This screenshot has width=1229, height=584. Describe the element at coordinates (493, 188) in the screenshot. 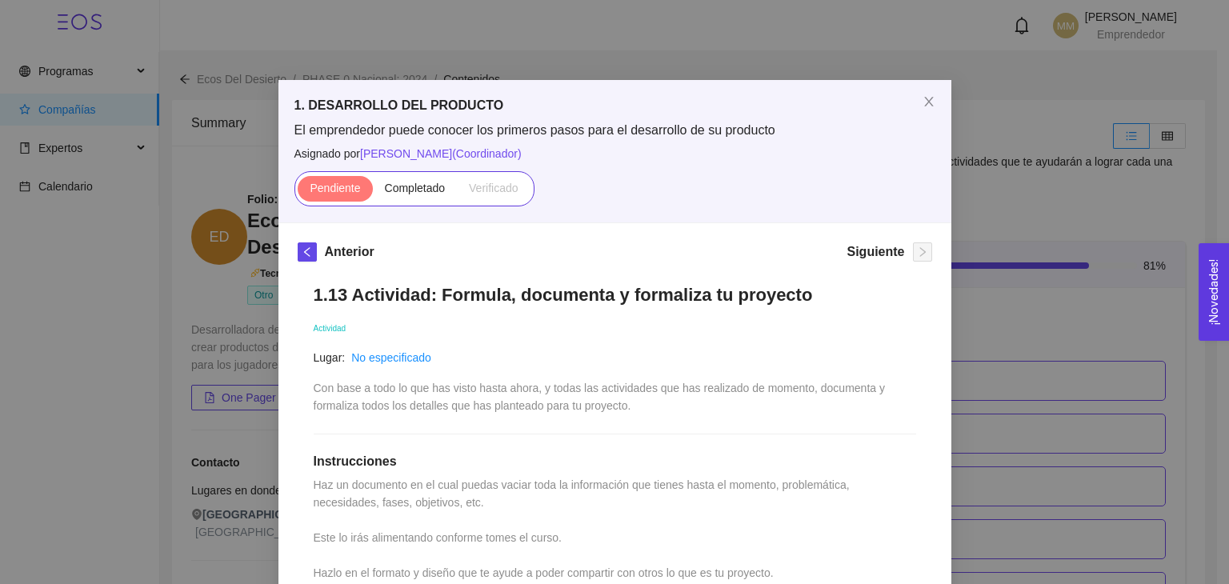

I see `span: Verificado` at that location.